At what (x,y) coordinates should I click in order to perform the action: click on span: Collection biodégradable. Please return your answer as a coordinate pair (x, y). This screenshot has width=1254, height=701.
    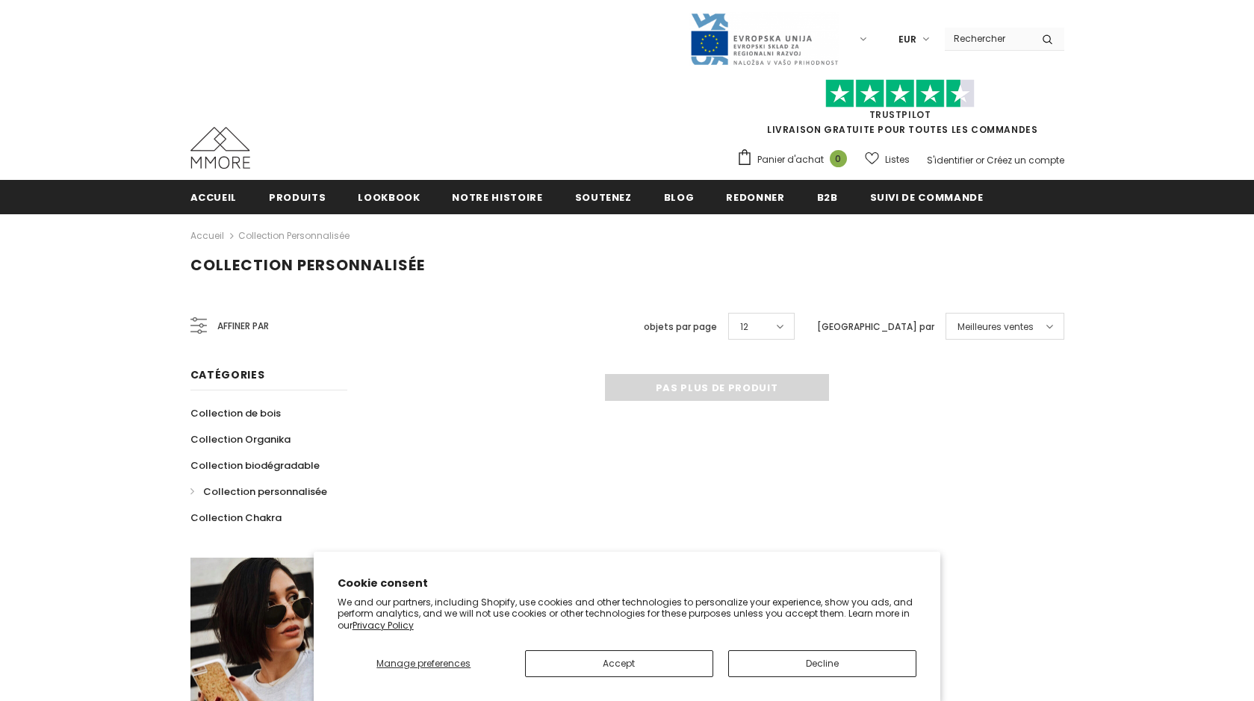
    Looking at the image, I should click on (255, 465).